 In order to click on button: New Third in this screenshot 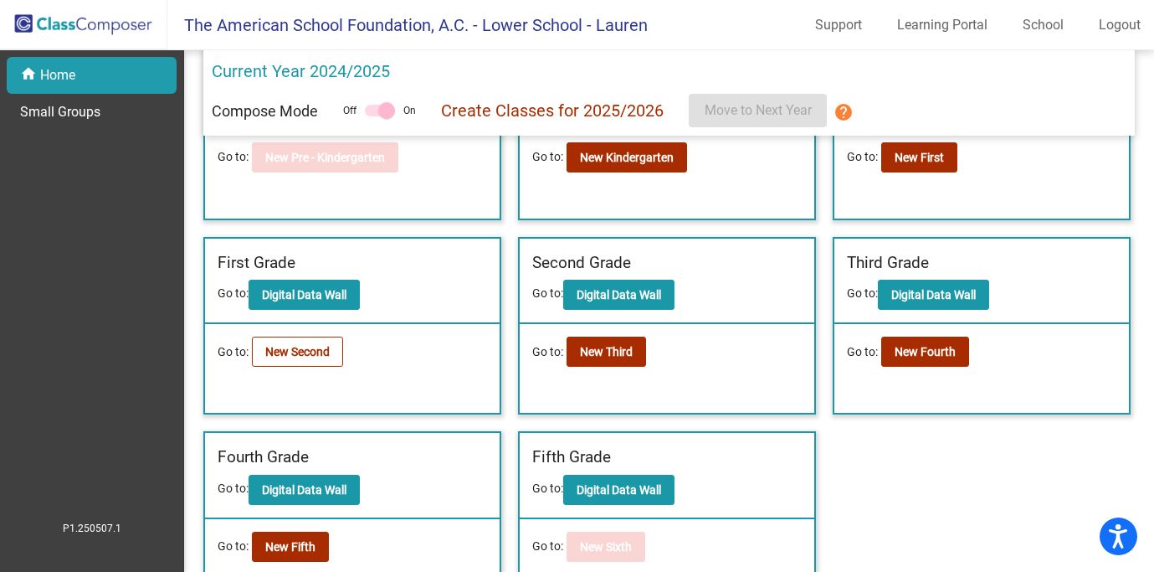, I will do `click(606, 351)`.